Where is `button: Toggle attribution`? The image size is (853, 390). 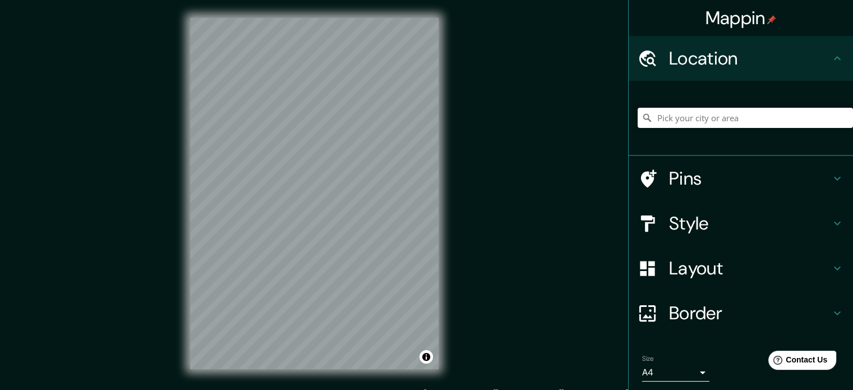
button: Toggle attribution is located at coordinates (426, 357).